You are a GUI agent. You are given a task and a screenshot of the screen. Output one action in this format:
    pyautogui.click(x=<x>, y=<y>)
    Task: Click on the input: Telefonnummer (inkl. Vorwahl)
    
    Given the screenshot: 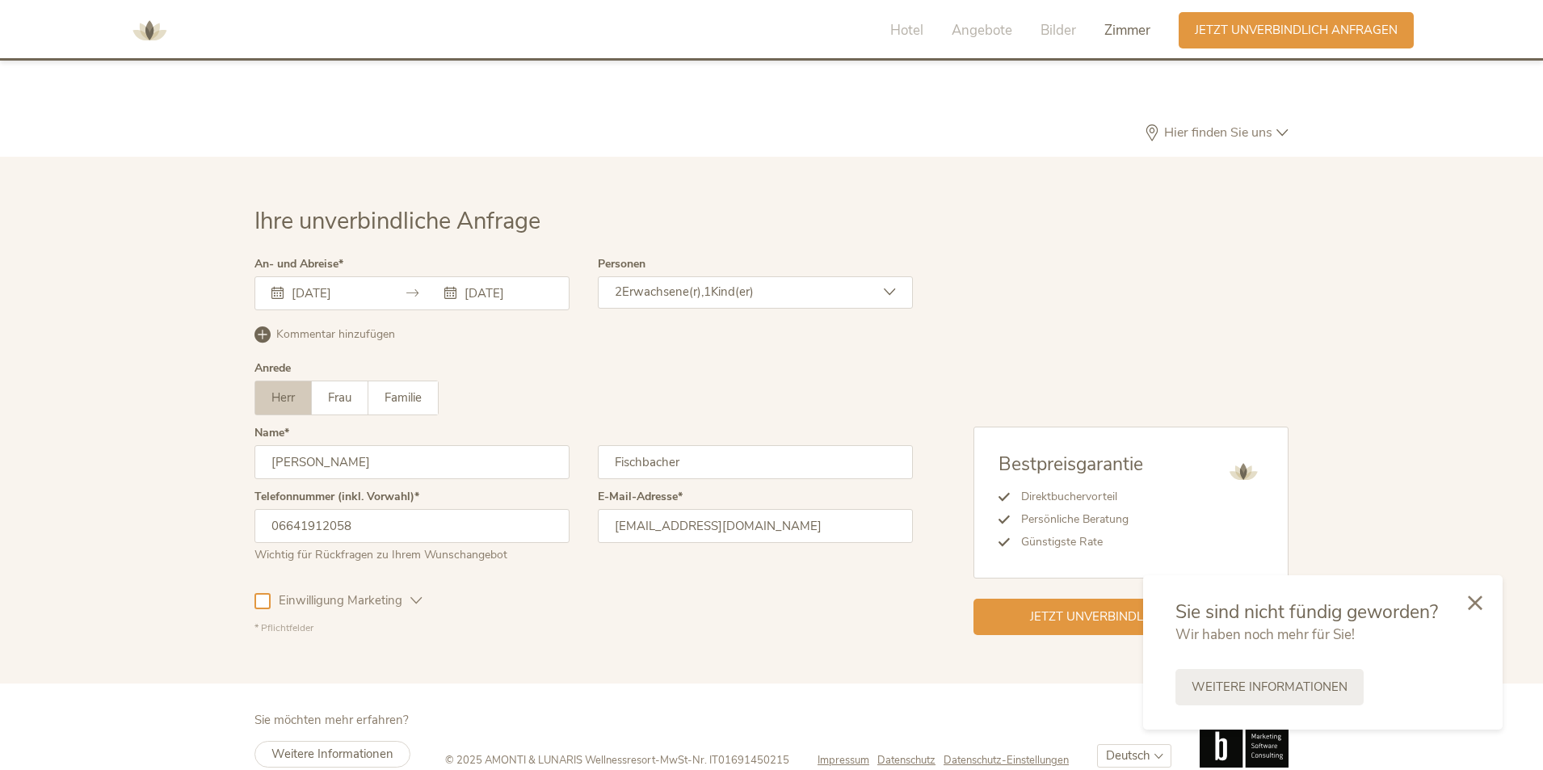 What is the action you would take?
    pyautogui.click(x=412, y=526)
    